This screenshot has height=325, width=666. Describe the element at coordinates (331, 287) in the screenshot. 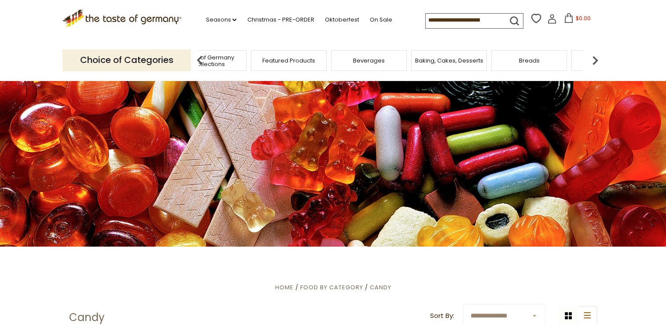

I see `a: Food By Category` at that location.